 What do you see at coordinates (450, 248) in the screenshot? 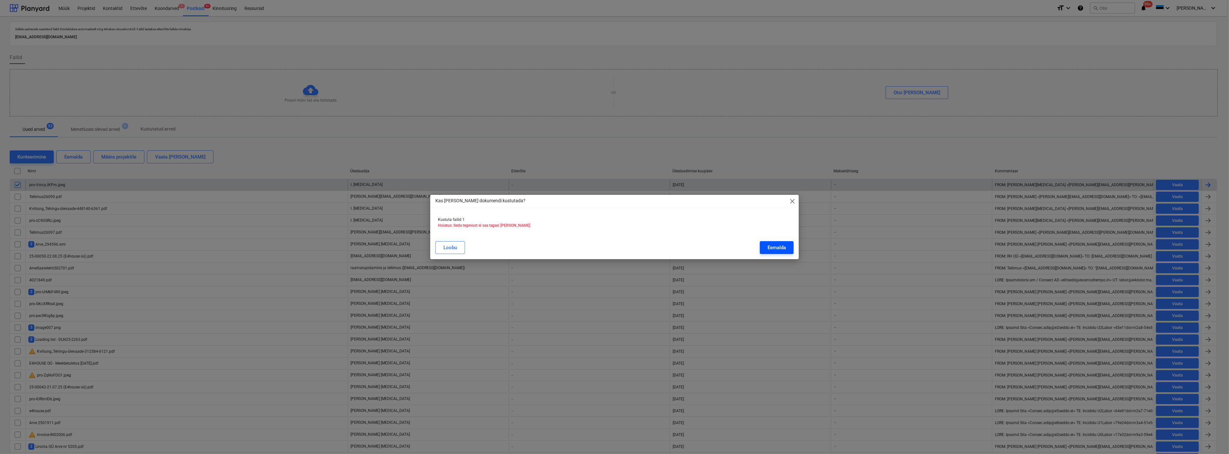
I see `button: Loobu` at bounding box center [450, 248].